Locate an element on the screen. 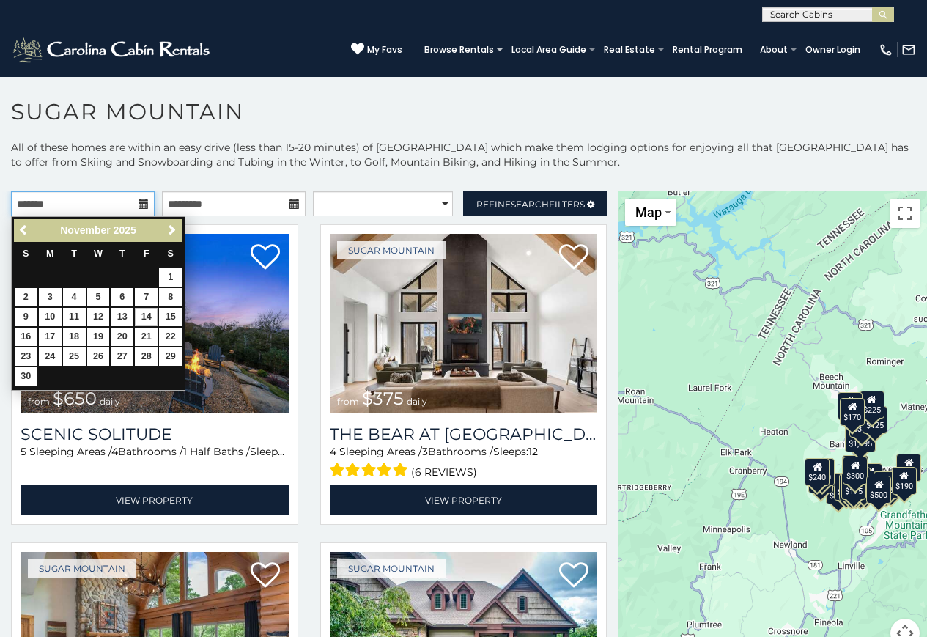 The height and width of the screenshot is (637, 927). a: 3 is located at coordinates (50, 297).